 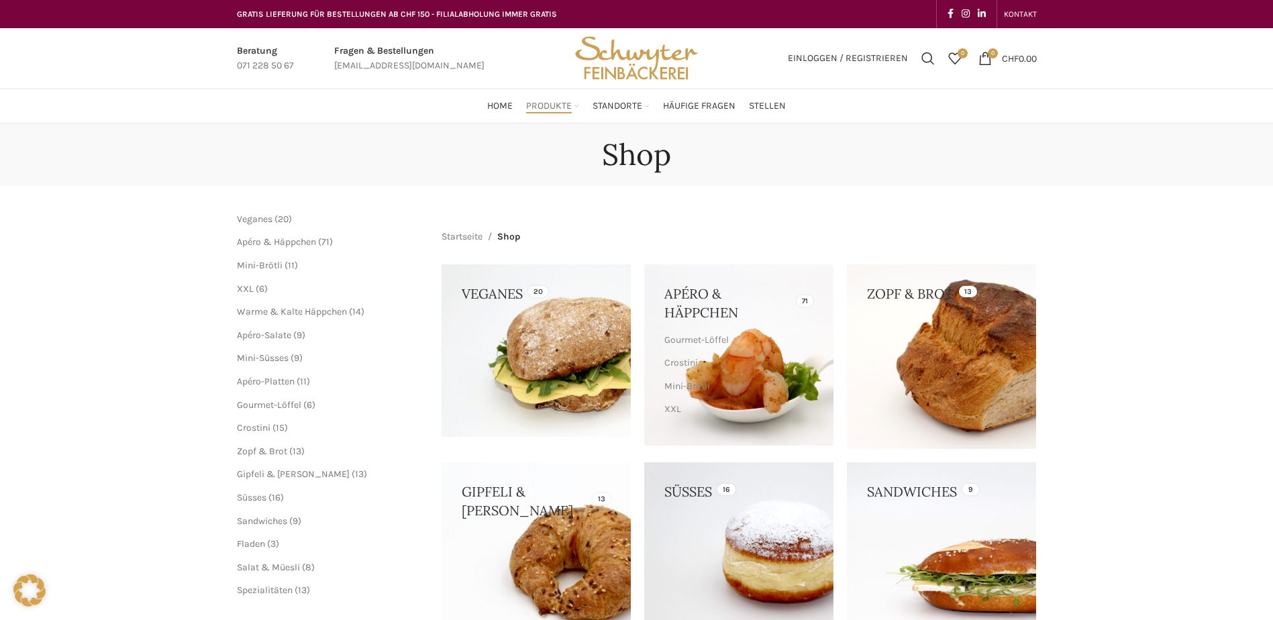 What do you see at coordinates (254, 219) in the screenshot?
I see `a: Veganes` at bounding box center [254, 219].